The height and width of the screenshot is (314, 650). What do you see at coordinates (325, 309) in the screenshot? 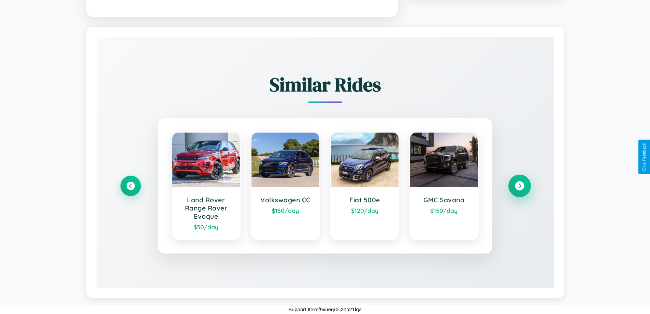
I see `p: Support ID: mf9xueqrbij20p21lqa` at bounding box center [325, 309].